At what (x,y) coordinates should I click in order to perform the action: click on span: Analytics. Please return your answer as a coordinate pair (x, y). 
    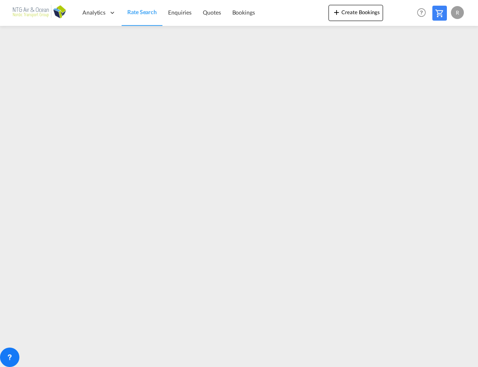
    Looking at the image, I should click on (94, 13).